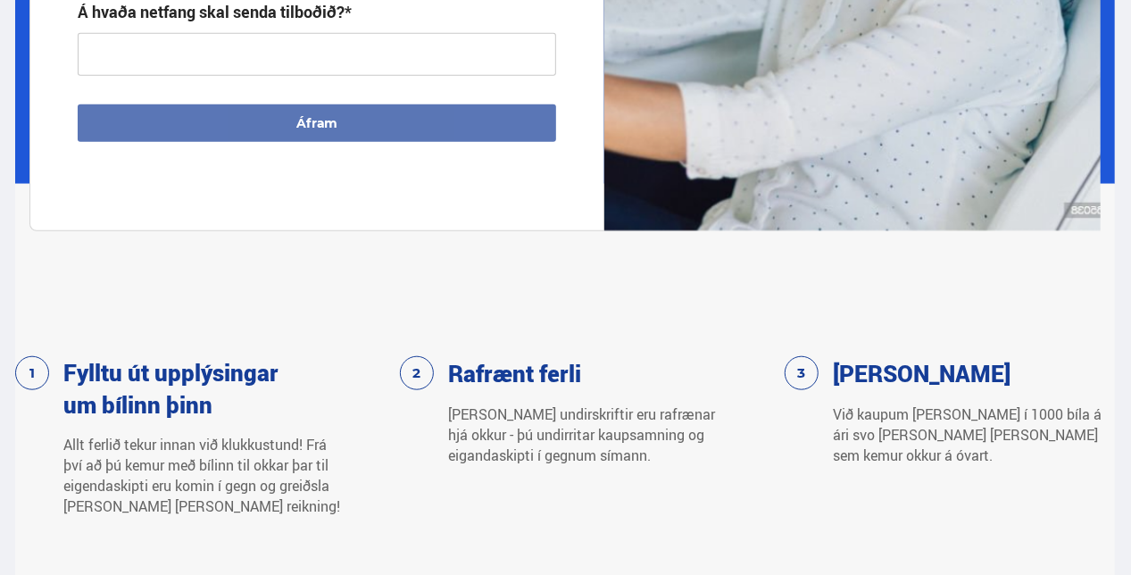  What do you see at coordinates (514, 373) in the screenshot?
I see `h3: Rafrænt ferli` at bounding box center [514, 373].